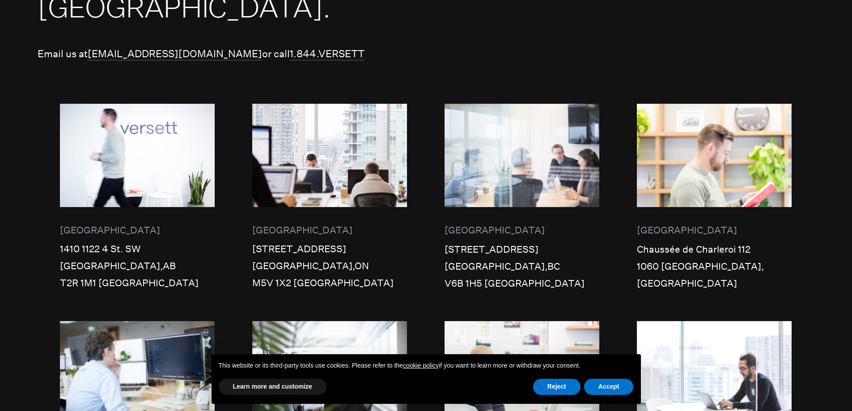 The width and height of the screenshot is (852, 411). What do you see at coordinates (608, 387) in the screenshot?
I see `button: Accept` at bounding box center [608, 387].